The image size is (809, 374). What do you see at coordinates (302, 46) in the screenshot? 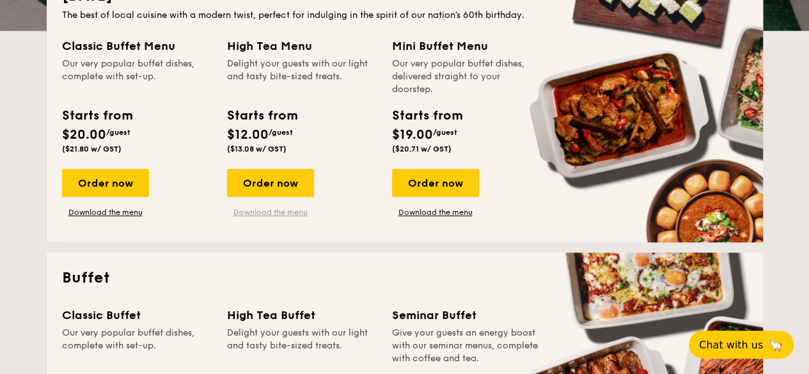
I see `div: High Tea Menu` at bounding box center [302, 46].